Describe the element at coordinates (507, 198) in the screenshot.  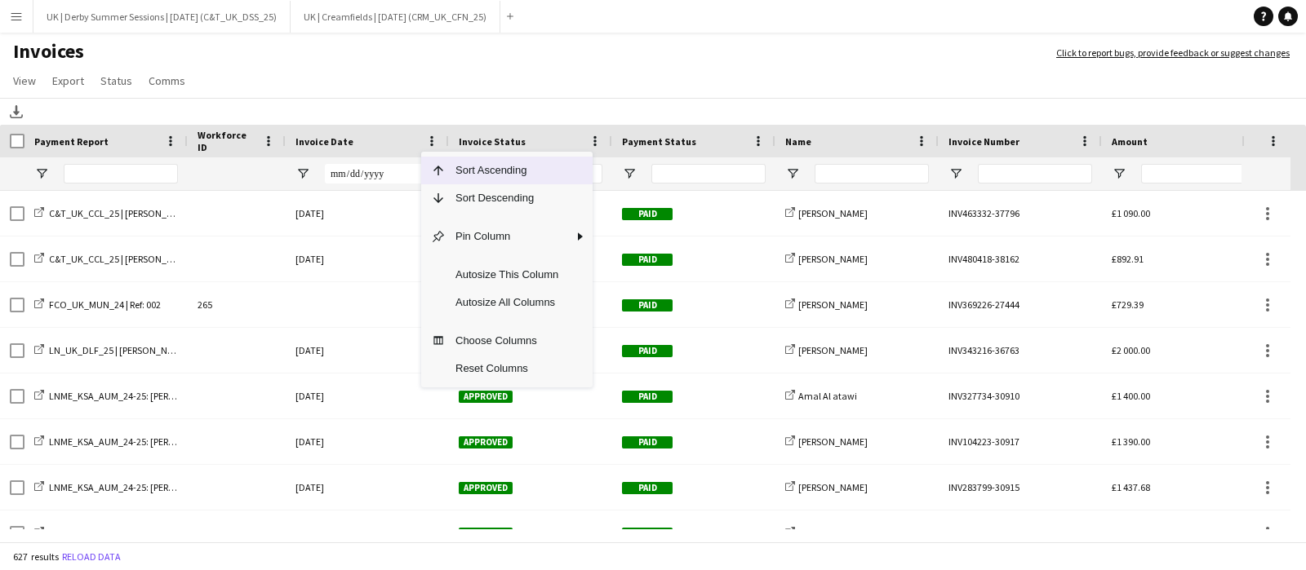
I see `span: Sort Descending` at that location.